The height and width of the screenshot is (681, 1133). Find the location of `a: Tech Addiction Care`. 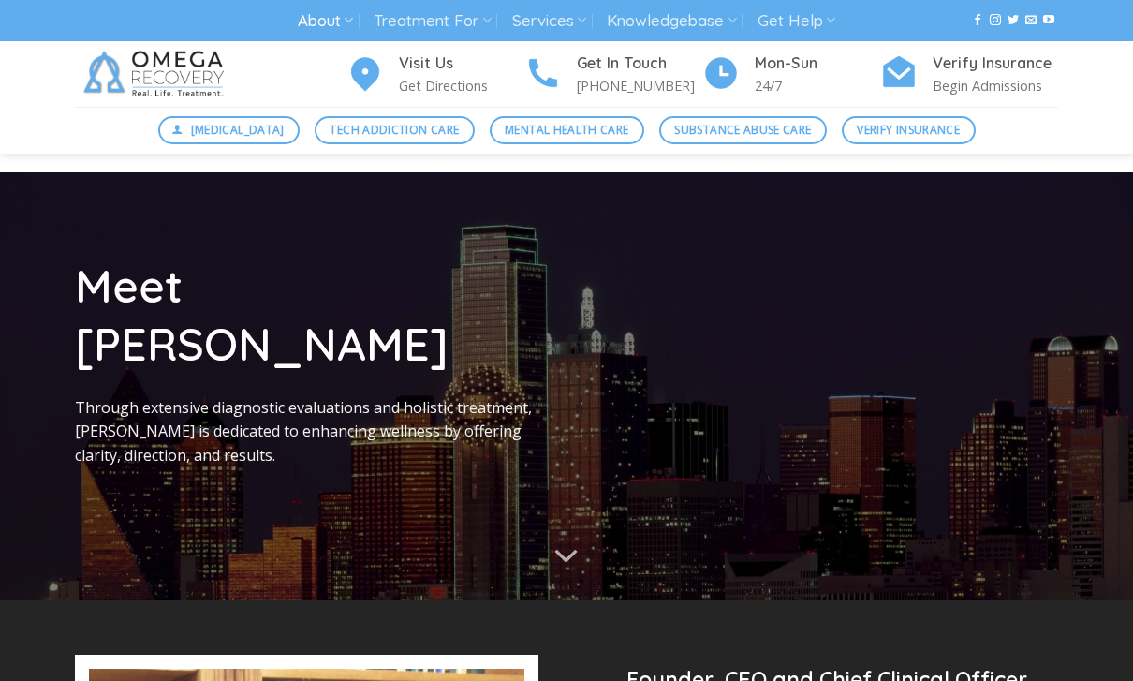

a: Tech Addiction Care is located at coordinates (394, 130).